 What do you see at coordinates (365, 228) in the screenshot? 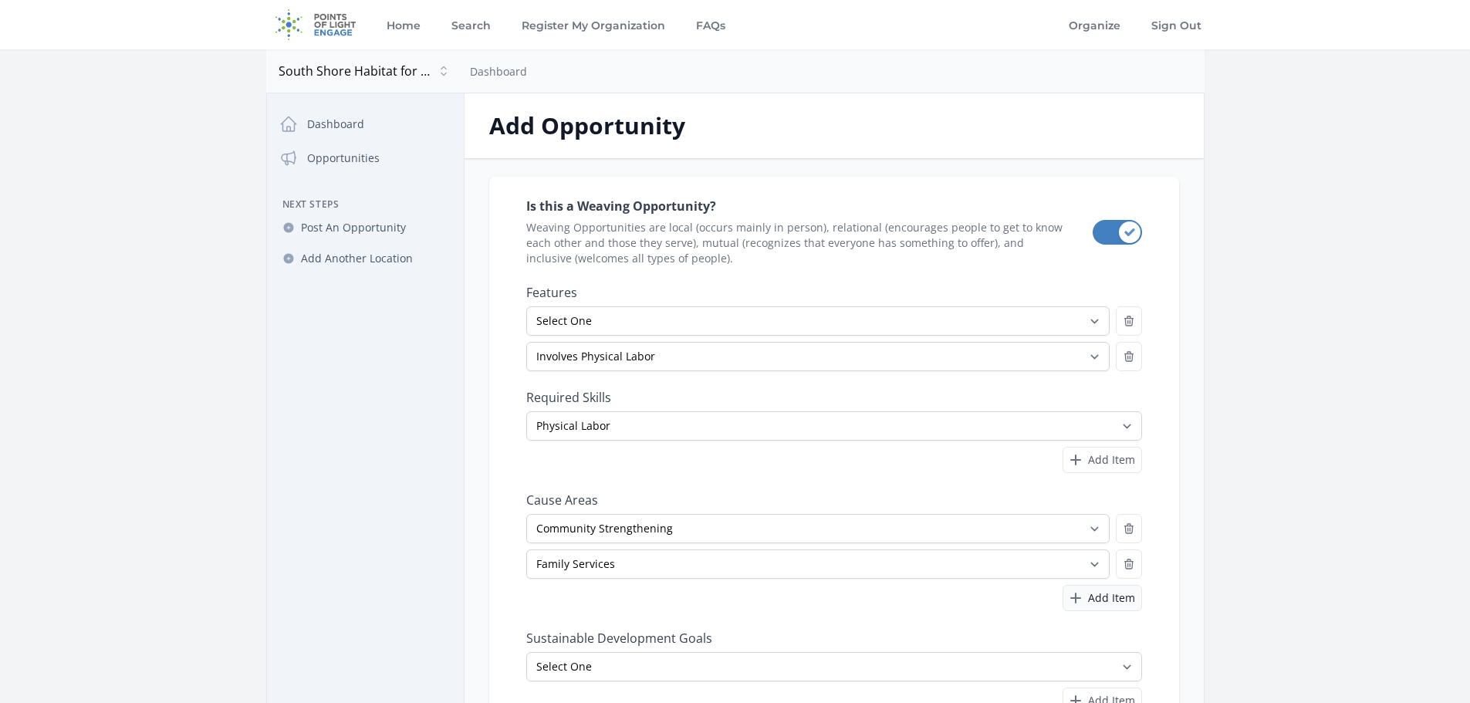
I see `a: Post An Opportunity` at bounding box center [365, 228].